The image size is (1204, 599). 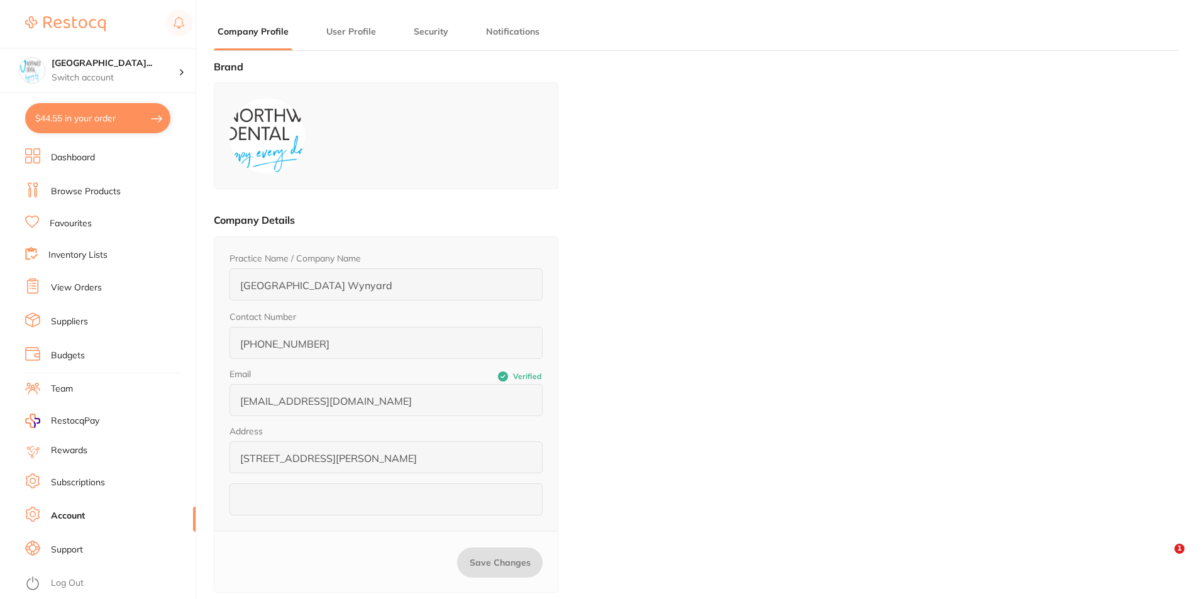 I want to click on a: Support, so click(x=67, y=550).